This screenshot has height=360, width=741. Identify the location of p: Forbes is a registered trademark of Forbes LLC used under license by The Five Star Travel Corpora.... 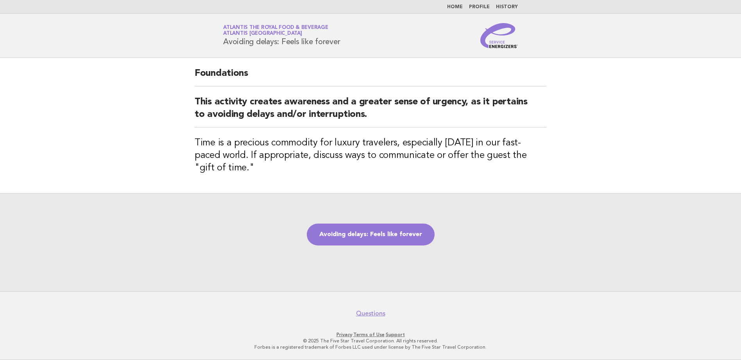
(370, 347).